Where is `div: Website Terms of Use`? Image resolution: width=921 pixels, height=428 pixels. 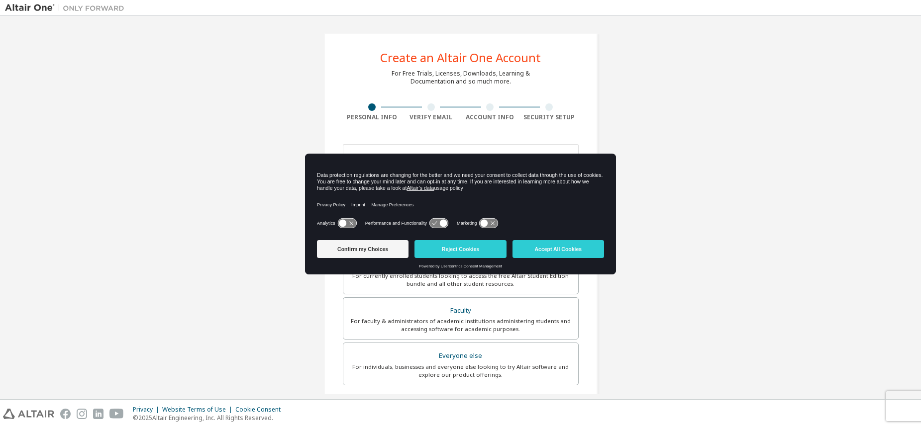
div: Website Terms of Use is located at coordinates (199, 410).